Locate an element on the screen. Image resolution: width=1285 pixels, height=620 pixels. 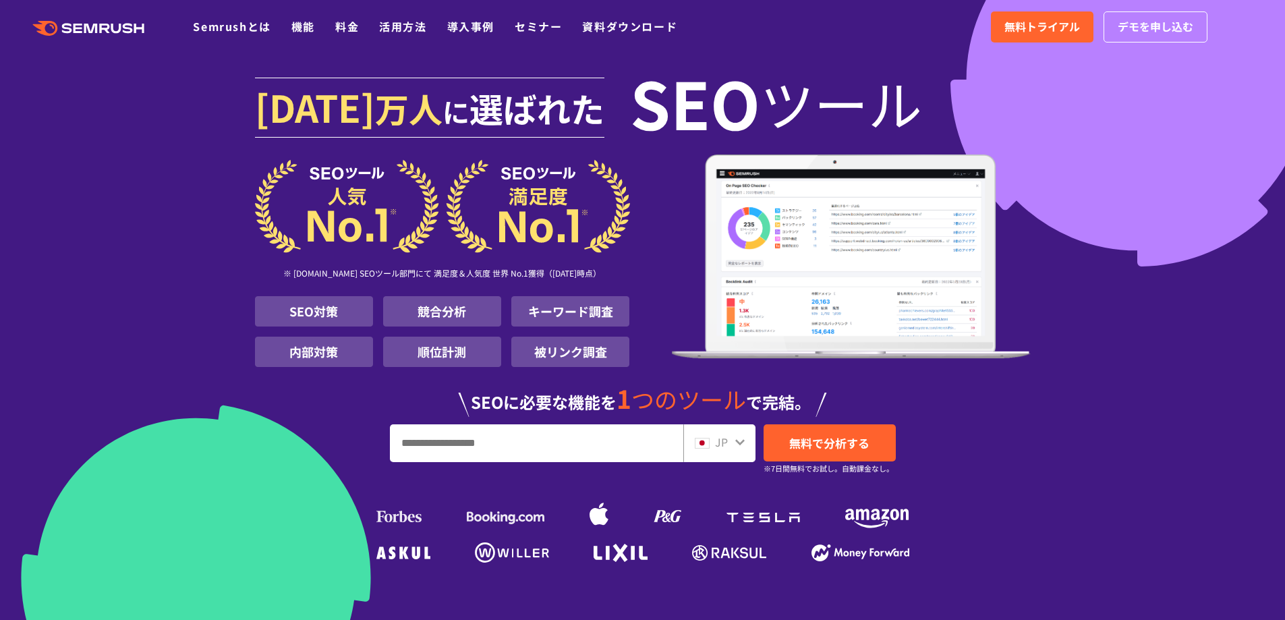
span: 万人 is located at coordinates (409, 108).